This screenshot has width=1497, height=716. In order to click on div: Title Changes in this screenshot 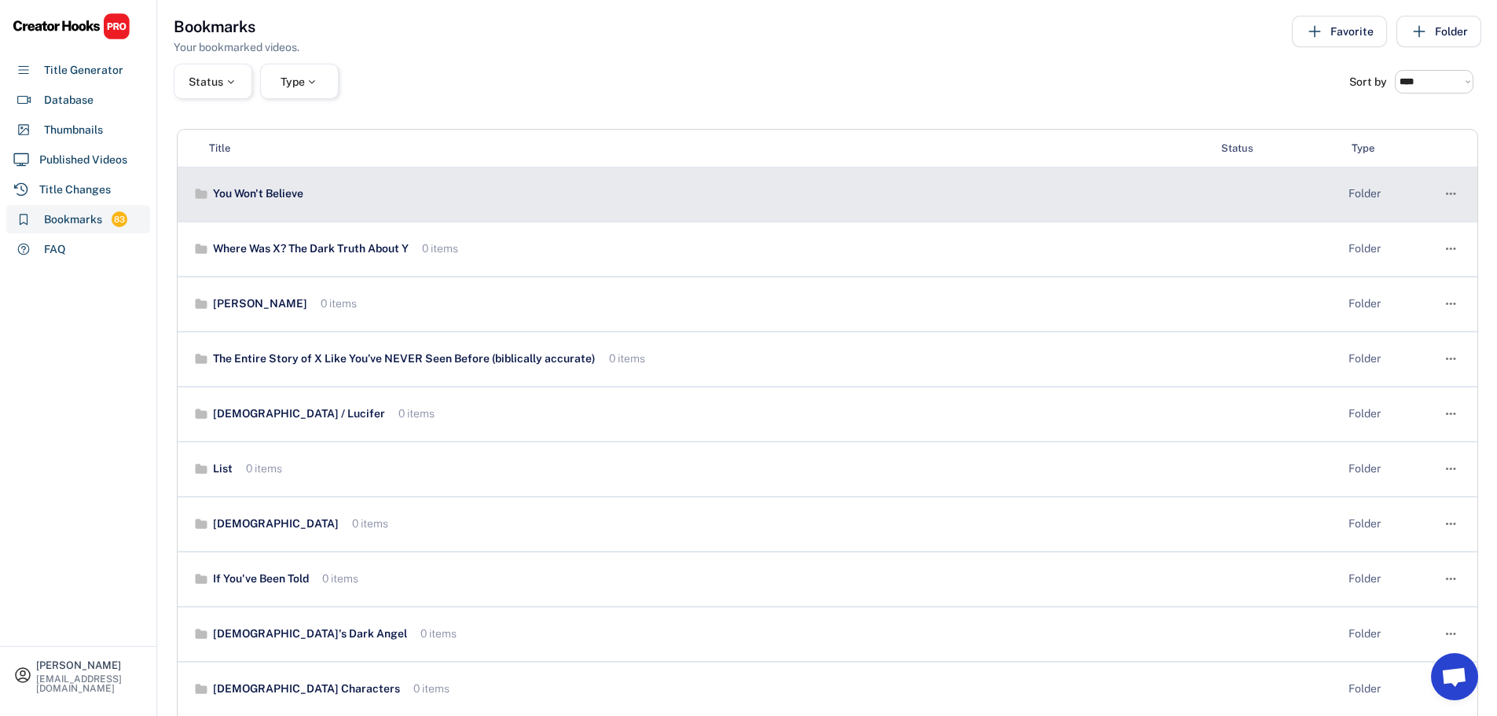, I will do `click(75, 189)`.